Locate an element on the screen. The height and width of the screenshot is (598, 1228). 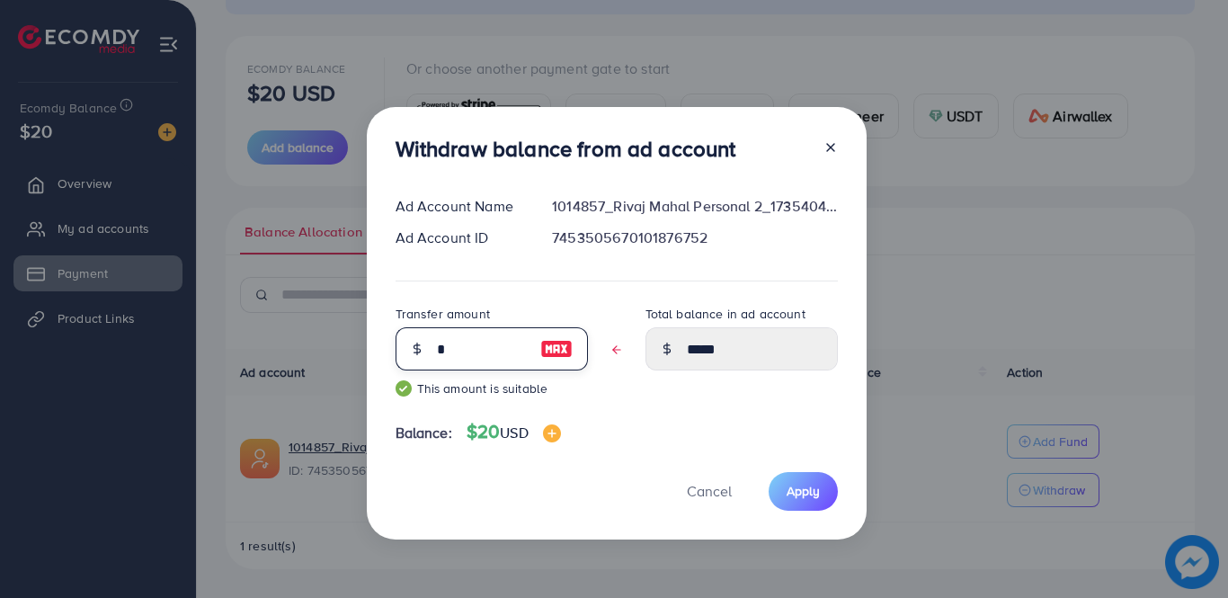
span: Balance: is located at coordinates (423, 432).